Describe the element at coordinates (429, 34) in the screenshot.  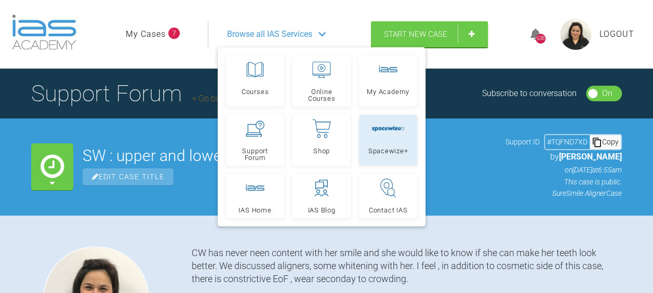
I see `a: Start New Case` at that location.